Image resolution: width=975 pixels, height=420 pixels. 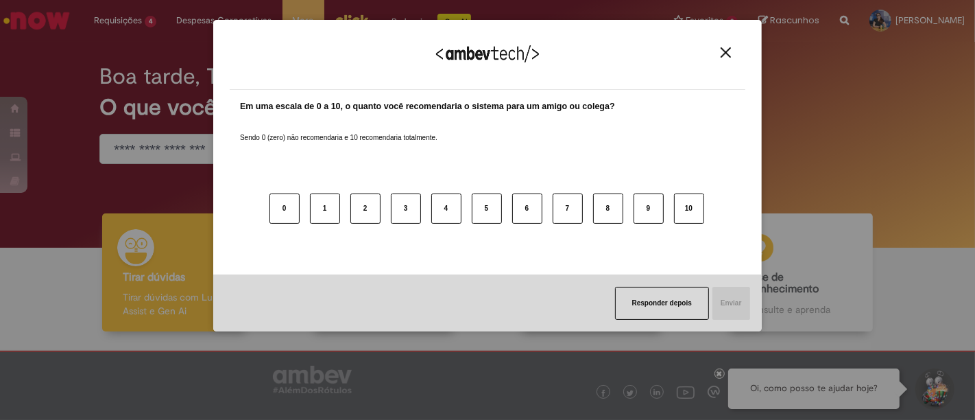 What do you see at coordinates (339, 130) in the screenshot?
I see `label: Sendo 0 (zero) não recomendaria e 10 recomendaria totalmente.` at bounding box center [339, 130].